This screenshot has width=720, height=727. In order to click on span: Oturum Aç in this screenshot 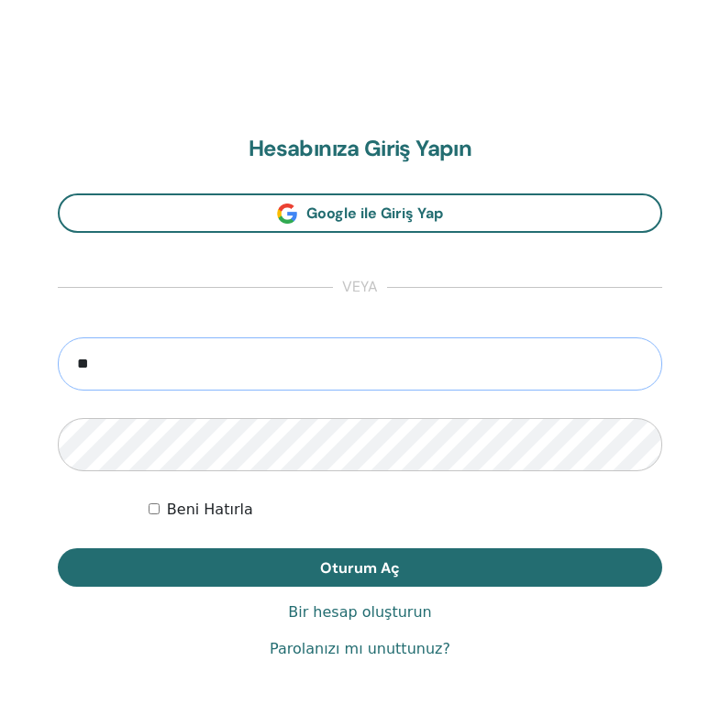, I will do `click(359, 568)`.